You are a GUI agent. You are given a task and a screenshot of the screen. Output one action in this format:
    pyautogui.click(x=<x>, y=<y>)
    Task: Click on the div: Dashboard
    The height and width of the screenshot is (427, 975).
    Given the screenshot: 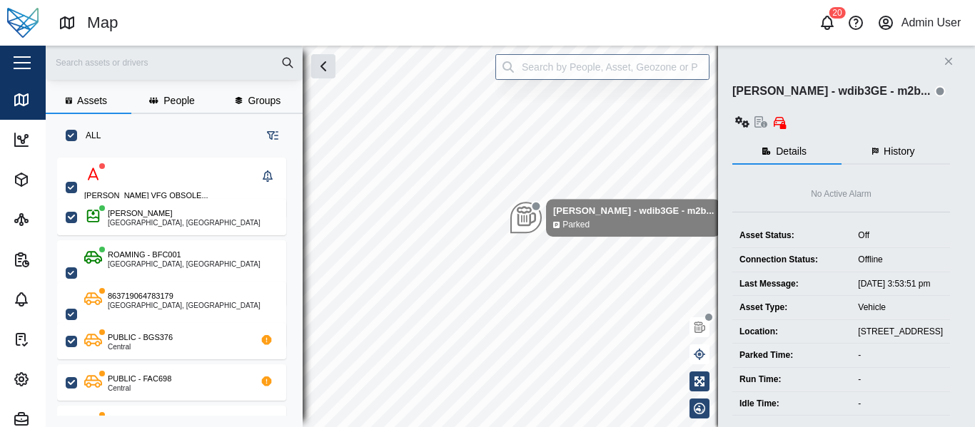 What is the action you would take?
    pyautogui.click(x=67, y=140)
    